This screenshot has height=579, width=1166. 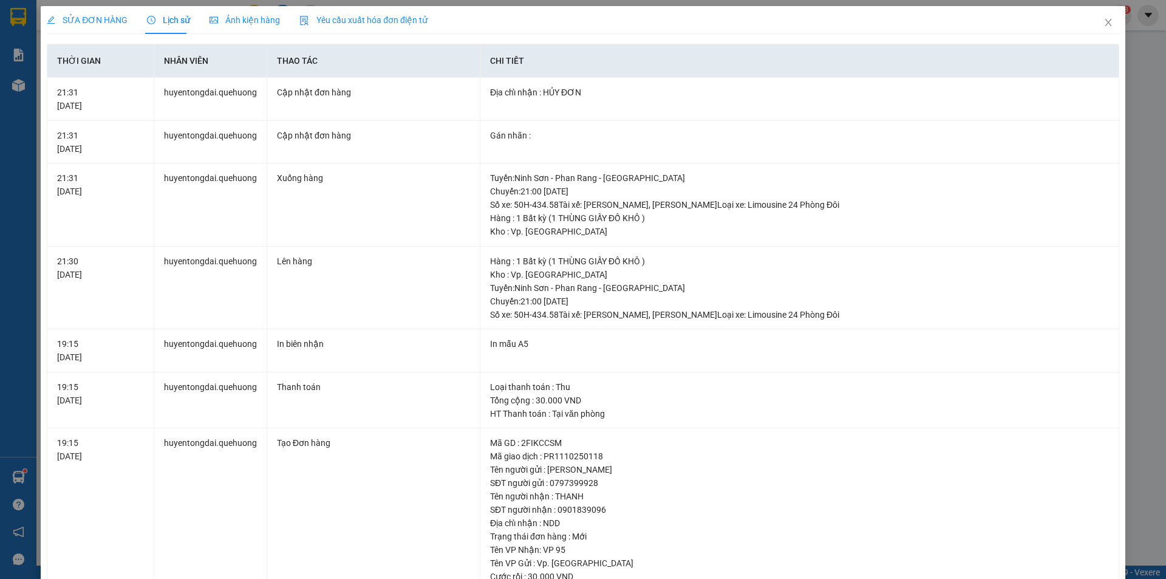 What do you see at coordinates (799, 135) in the screenshot?
I see `div: Gán nhãn :` at bounding box center [799, 135].